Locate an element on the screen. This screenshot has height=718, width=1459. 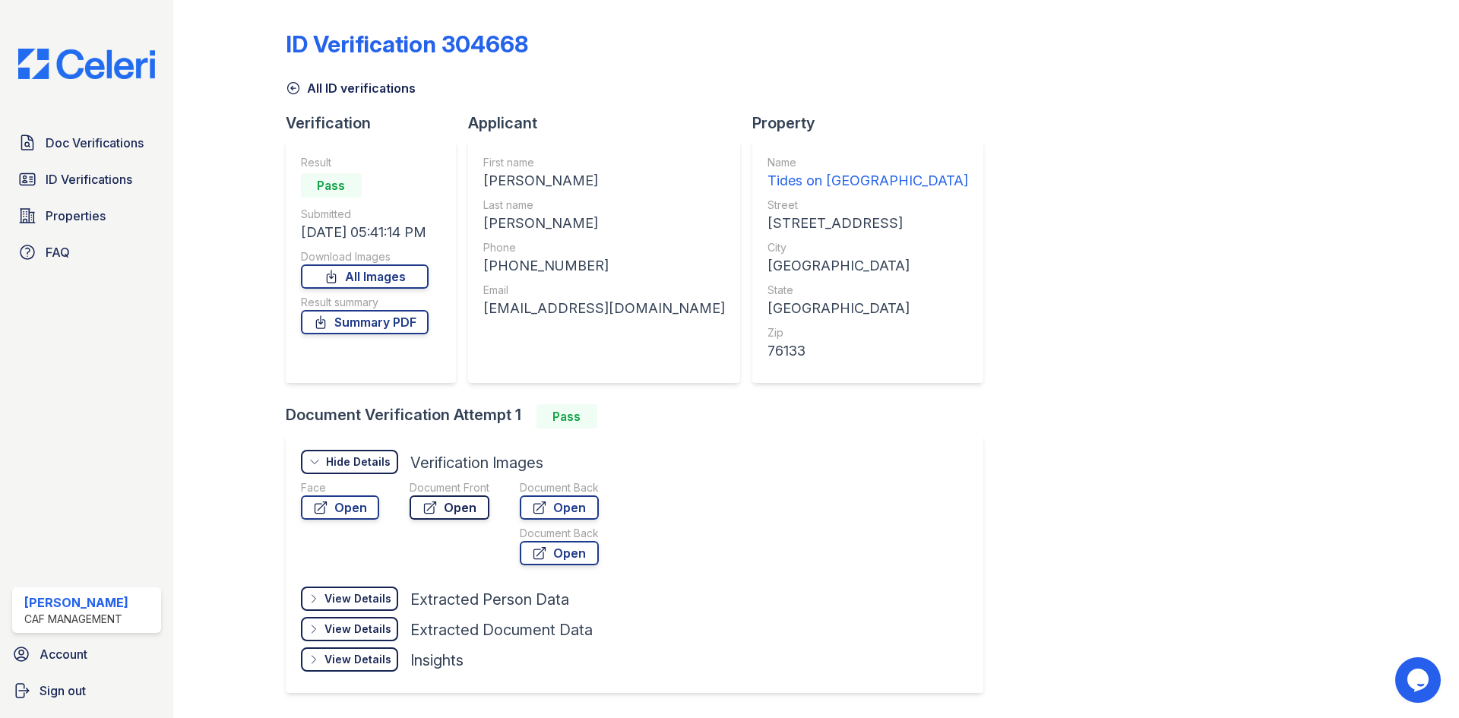
div: Email is located at coordinates (604, 290).